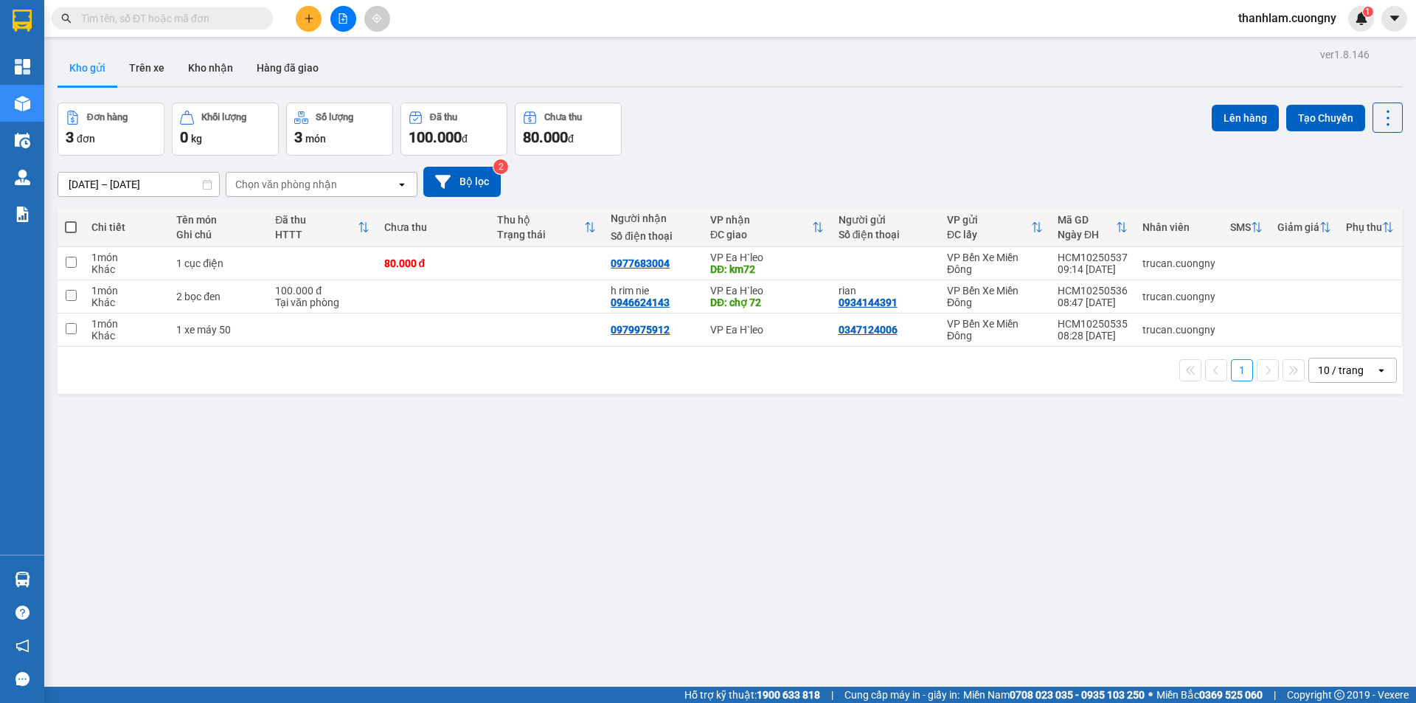  I want to click on button: file-add, so click(343, 18).